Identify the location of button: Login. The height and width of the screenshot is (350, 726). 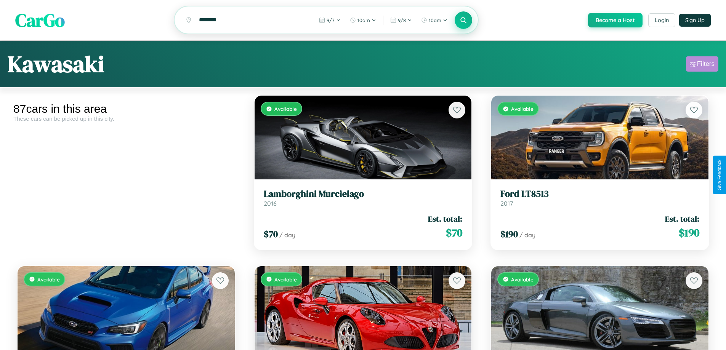
(661, 20).